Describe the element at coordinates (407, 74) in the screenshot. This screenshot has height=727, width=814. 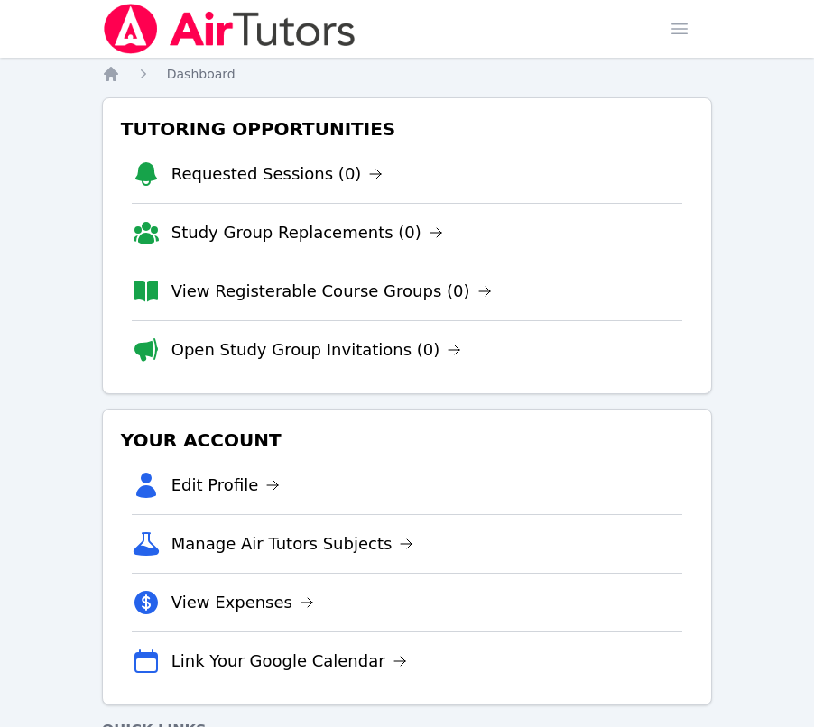
I see `nav: Breadcrumb` at that location.